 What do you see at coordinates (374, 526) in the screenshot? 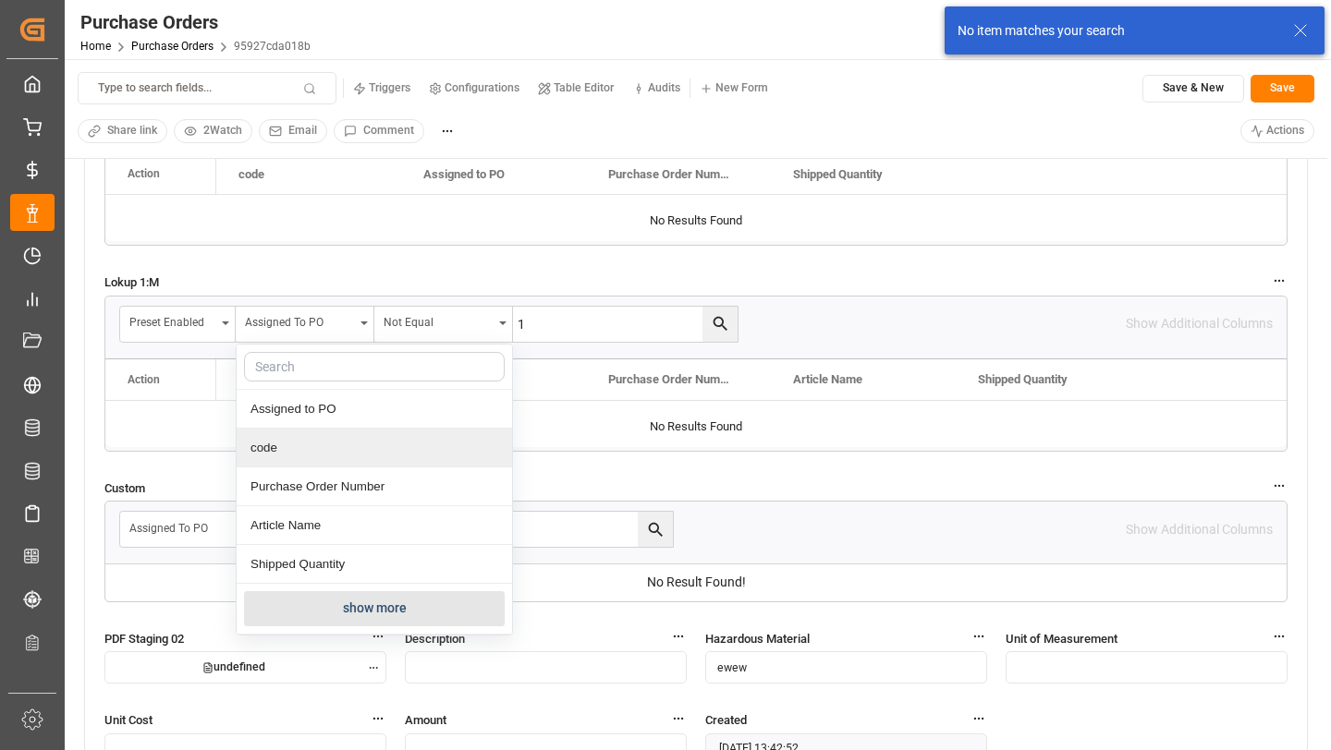
I see `div: Article Name` at bounding box center [374, 526].